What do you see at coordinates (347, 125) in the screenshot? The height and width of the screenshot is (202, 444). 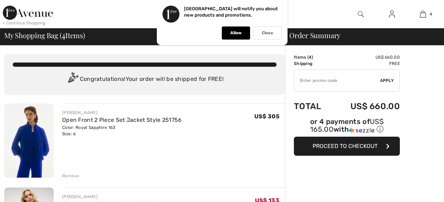 I see `span: US$ 165.00` at bounding box center [347, 125].